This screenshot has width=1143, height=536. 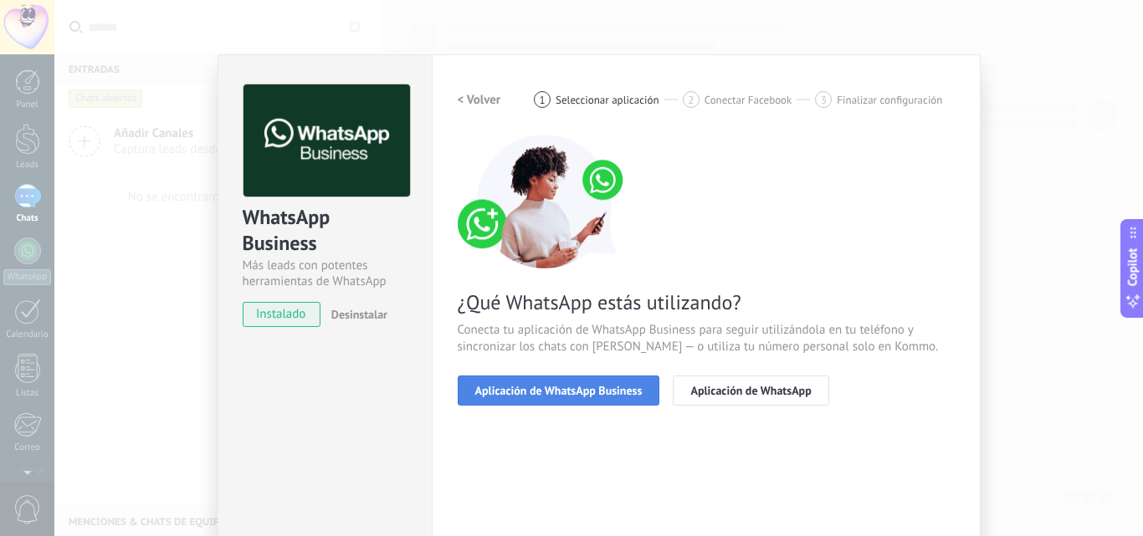 I want to click on div: Más leads con potentes herramientas de WhatsApp, so click(x=325, y=274).